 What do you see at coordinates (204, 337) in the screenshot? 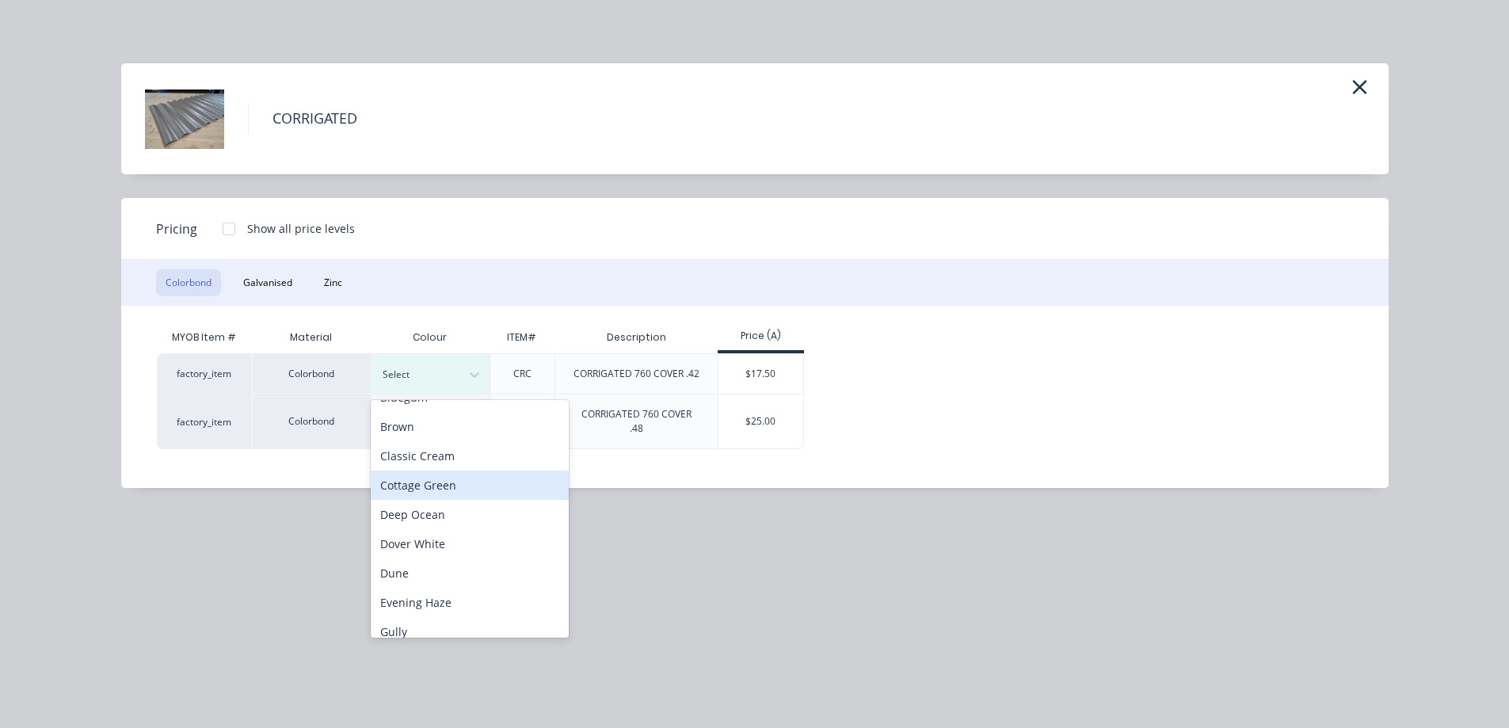
I see `div: MYOB Item #` at bounding box center [204, 337].